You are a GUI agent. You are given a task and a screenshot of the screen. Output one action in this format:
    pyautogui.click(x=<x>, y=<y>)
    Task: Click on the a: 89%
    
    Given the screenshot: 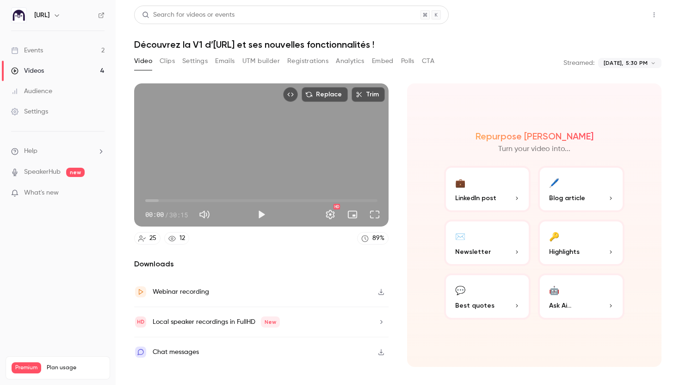 What is the action you would take?
    pyautogui.click(x=373, y=238)
    